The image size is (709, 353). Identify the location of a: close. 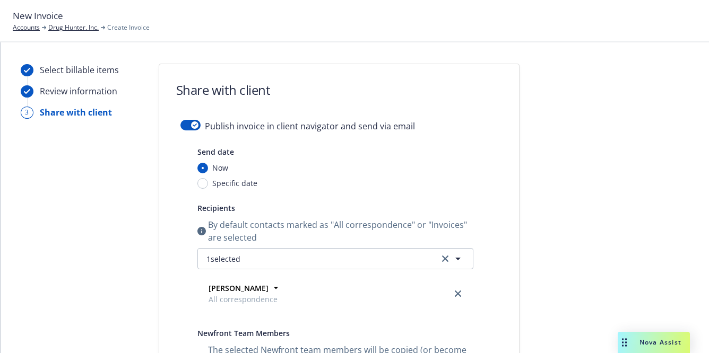
(458, 294).